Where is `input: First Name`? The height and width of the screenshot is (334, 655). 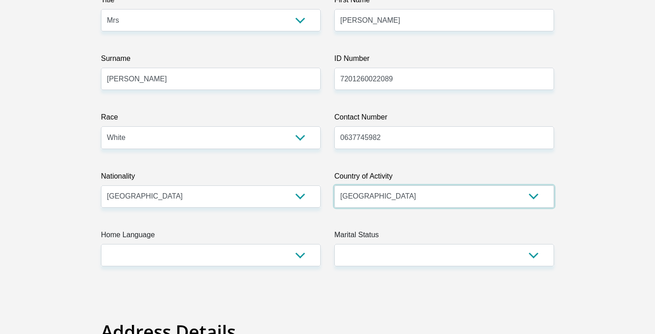 input: First Name is located at coordinates (444, 20).